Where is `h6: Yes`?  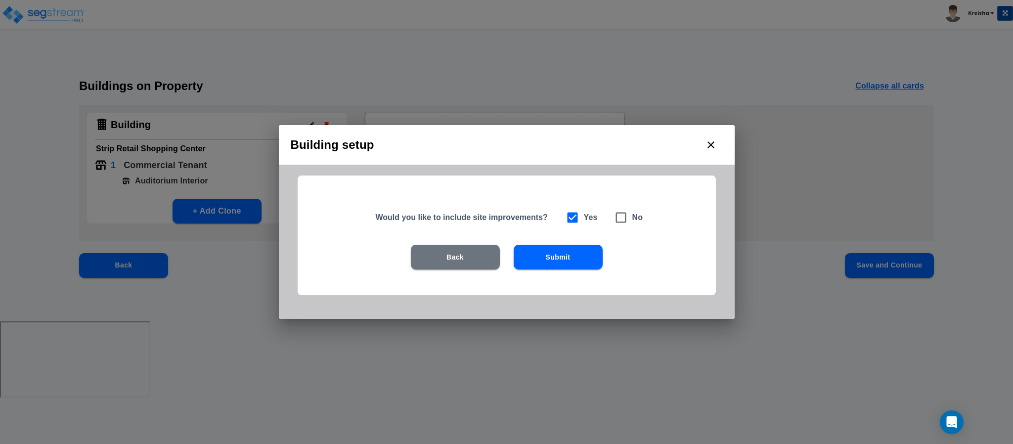 h6: Yes is located at coordinates (591, 217).